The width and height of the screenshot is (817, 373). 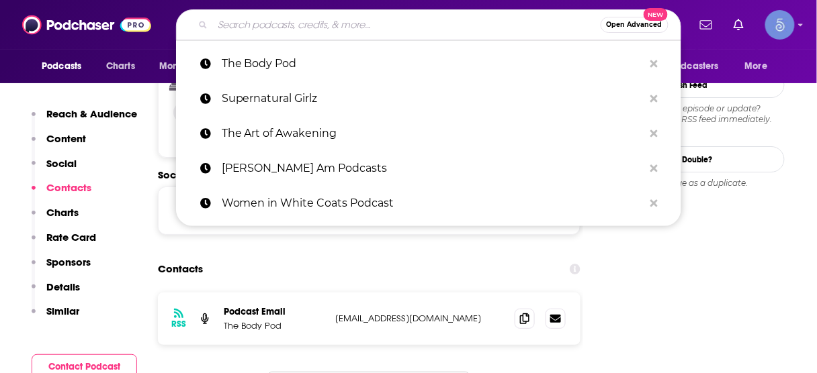 What do you see at coordinates (433, 203) in the screenshot?
I see `p: Women in White Coats Podcast` at bounding box center [433, 203].